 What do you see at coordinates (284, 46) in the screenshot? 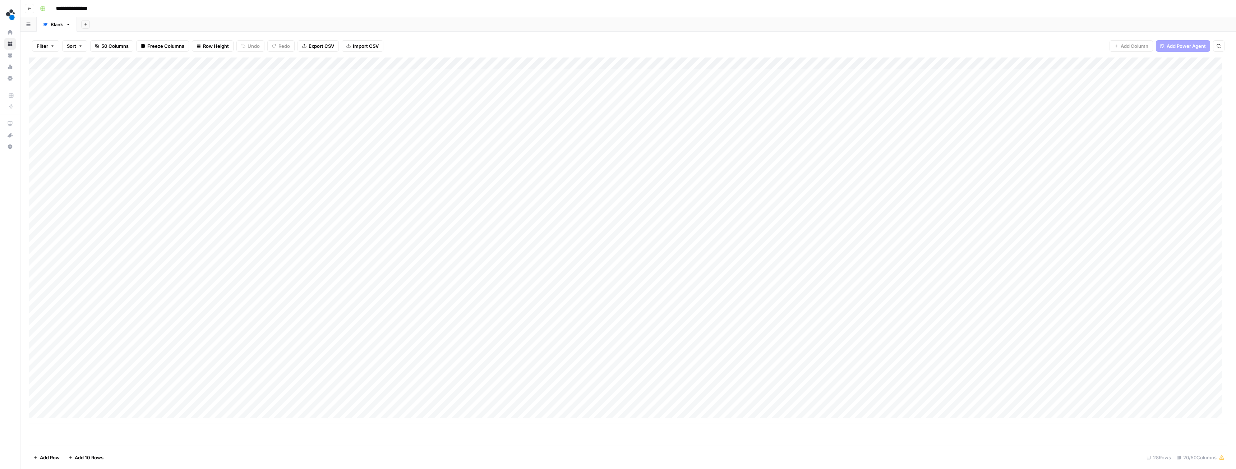
I see `span: Redo` at bounding box center [284, 46].